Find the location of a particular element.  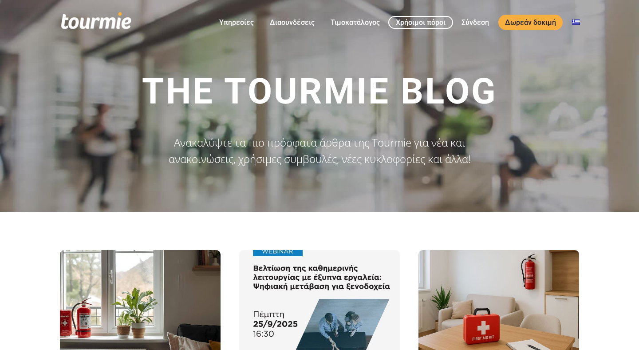

a: Τιμοκατάλογος is located at coordinates (355, 22).